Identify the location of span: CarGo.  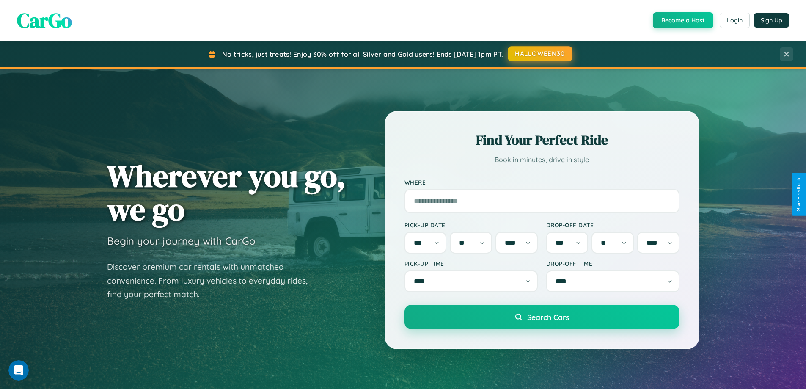
(44, 20).